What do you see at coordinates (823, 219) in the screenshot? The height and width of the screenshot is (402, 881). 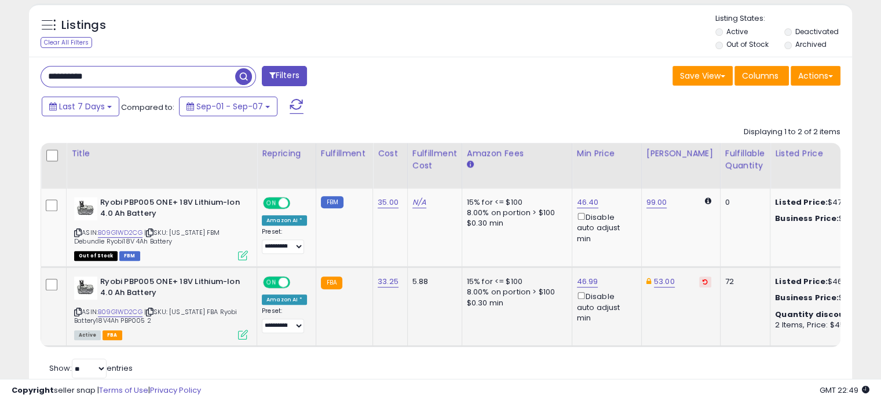 I see `div: $52` at bounding box center [823, 219].